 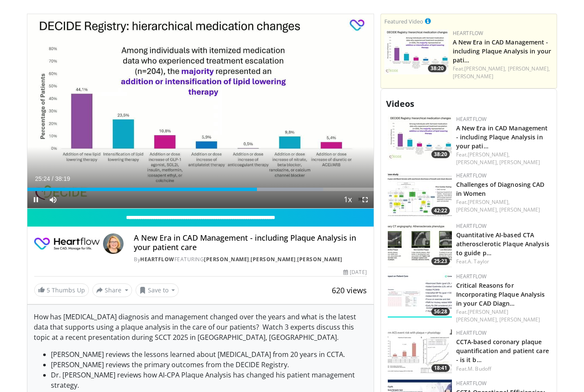 What do you see at coordinates (36, 200) in the screenshot?
I see `button: Pause` at bounding box center [36, 200].